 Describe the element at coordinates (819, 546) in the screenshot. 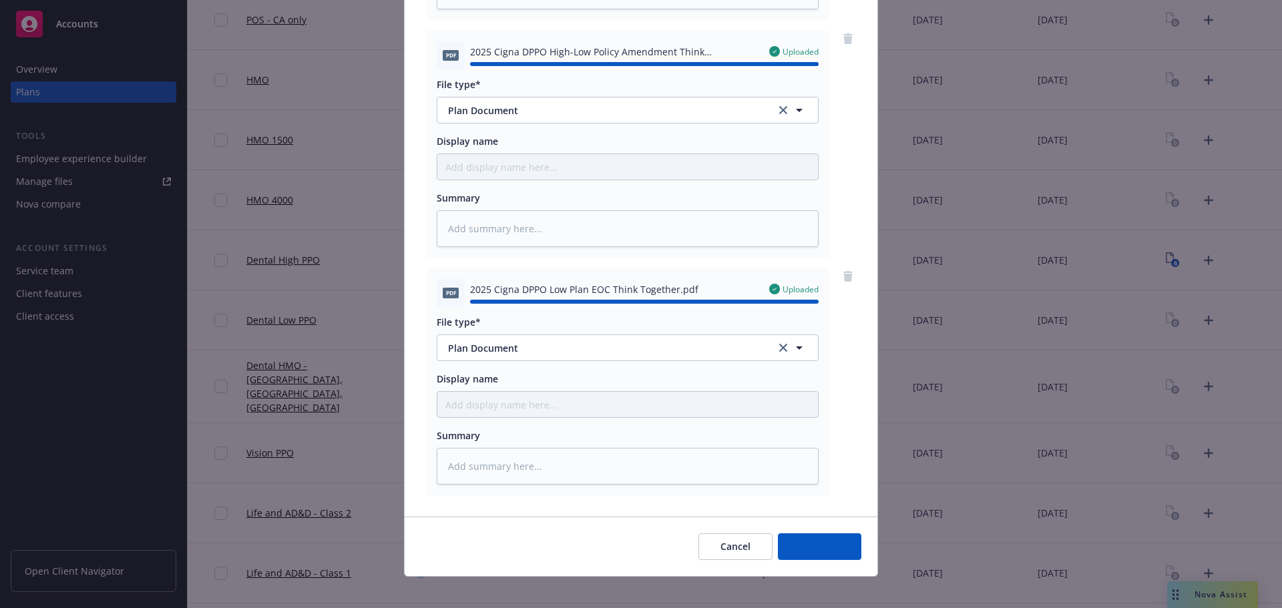

I see `span: Add files` at that location.